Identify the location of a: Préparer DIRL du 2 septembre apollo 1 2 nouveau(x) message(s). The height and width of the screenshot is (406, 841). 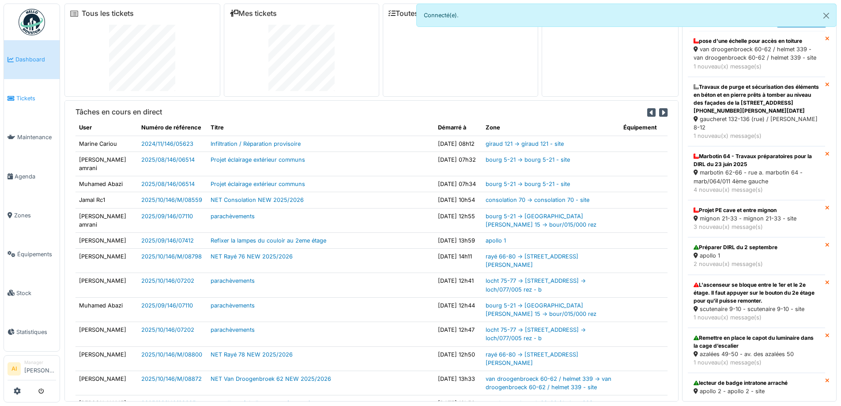
(756, 256).